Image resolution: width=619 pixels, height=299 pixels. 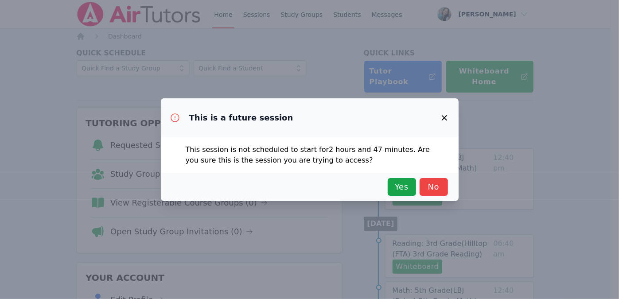 What do you see at coordinates (402, 187) in the screenshot?
I see `span: Yes` at bounding box center [402, 187].